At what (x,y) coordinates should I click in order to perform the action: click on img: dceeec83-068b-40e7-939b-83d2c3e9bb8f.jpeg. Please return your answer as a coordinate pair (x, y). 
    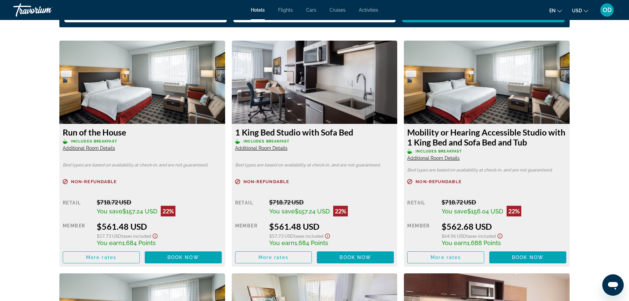
    Looking at the image, I should click on (314, 82).